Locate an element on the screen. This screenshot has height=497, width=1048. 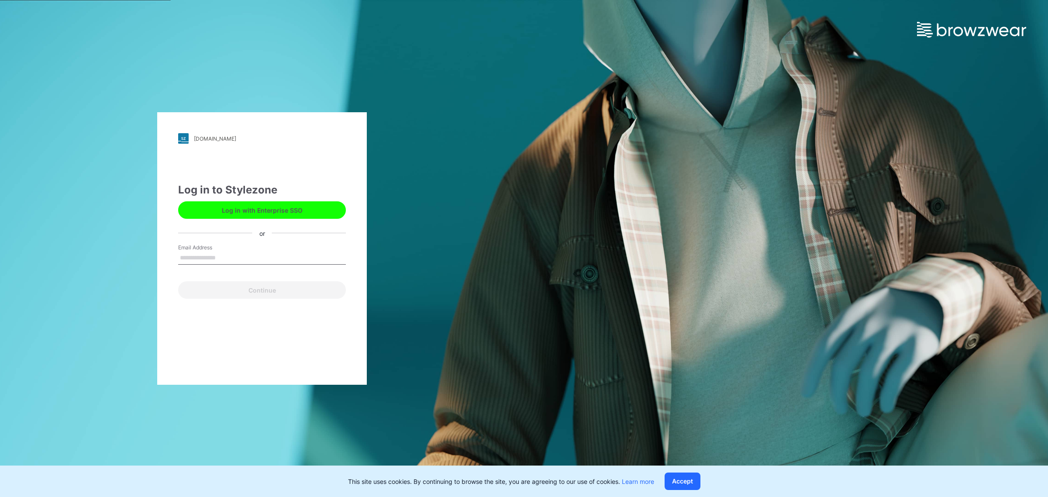
div: Log in to Stylezone is located at coordinates (262, 190).